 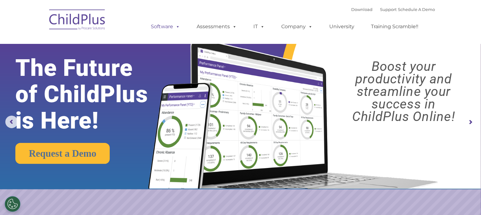 I want to click on a: University, so click(x=342, y=27).